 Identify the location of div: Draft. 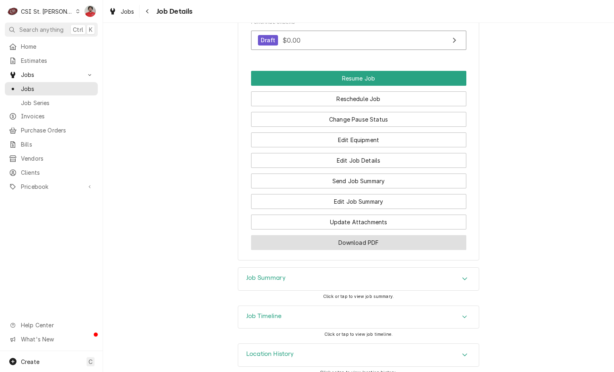
(268, 40).